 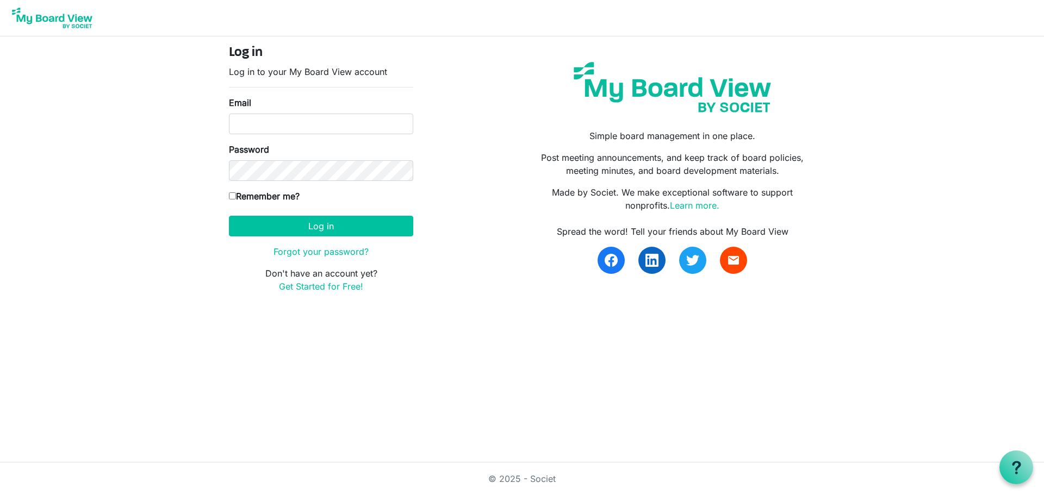 What do you see at coordinates (249, 150) in the screenshot?
I see `label: Password` at bounding box center [249, 150].